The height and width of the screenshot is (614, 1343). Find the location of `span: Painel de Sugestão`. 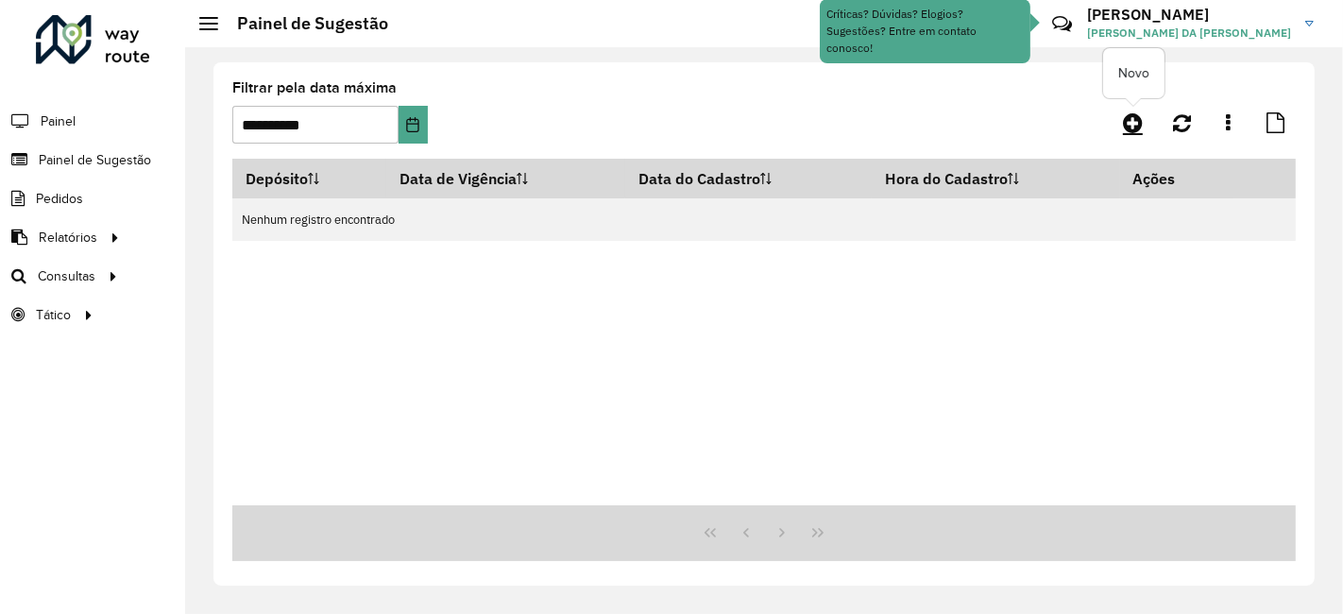

span: Painel de Sugestão is located at coordinates (94, 160).